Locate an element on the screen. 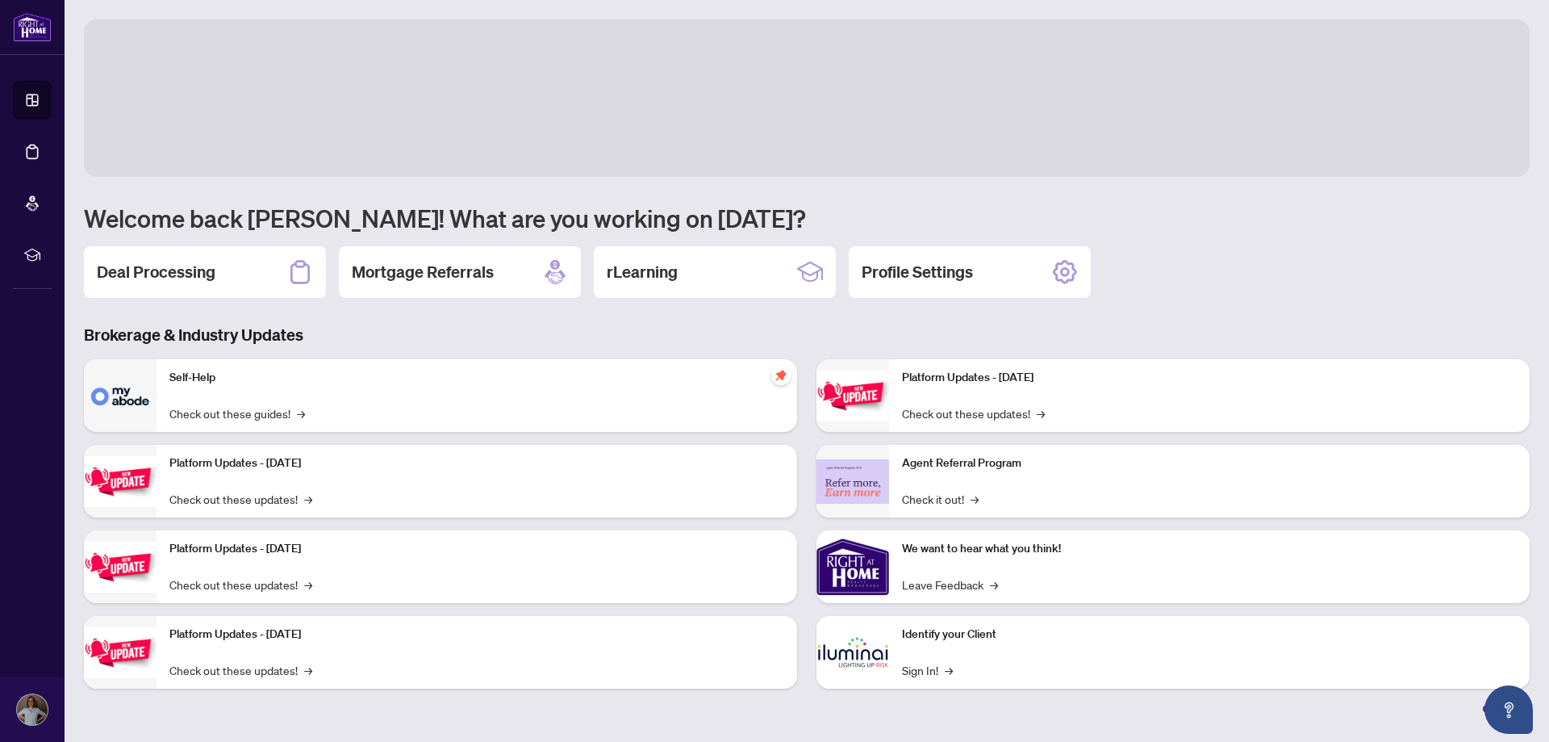 The image size is (1549, 742). img: Self-Help is located at coordinates (120, 395).